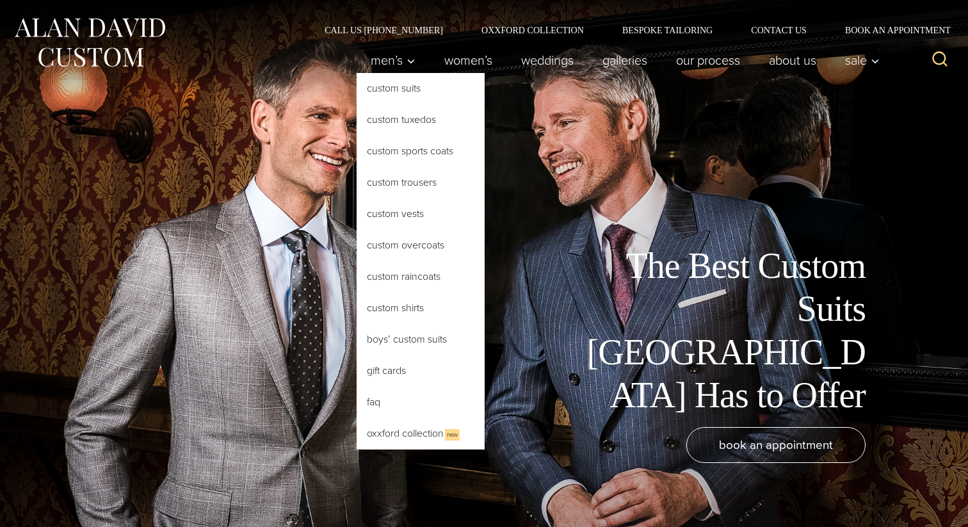 Image resolution: width=968 pixels, height=527 pixels. Describe the element at coordinates (776, 445) in the screenshot. I see `a: book an appointment` at that location.